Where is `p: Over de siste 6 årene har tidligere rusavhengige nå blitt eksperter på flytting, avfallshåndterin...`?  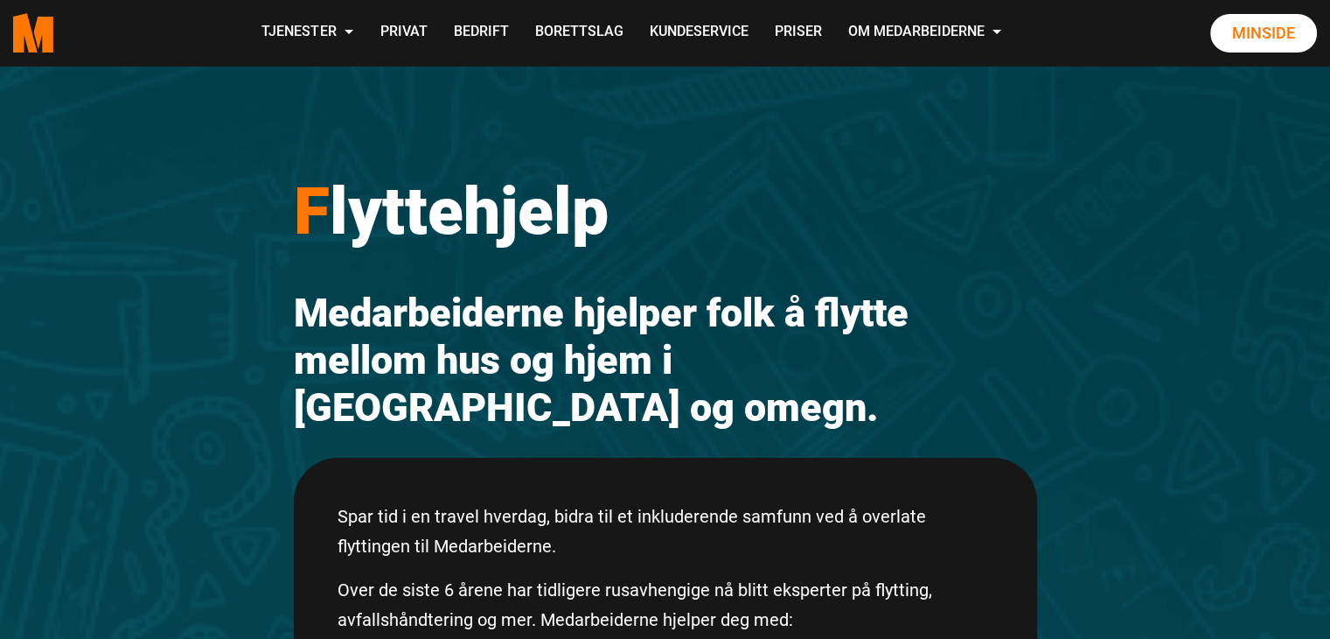 p: Over de siste 6 årene har tidligere rusavhengige nå blitt eksperter på flytting, avfallshåndterin... is located at coordinates (666, 604).